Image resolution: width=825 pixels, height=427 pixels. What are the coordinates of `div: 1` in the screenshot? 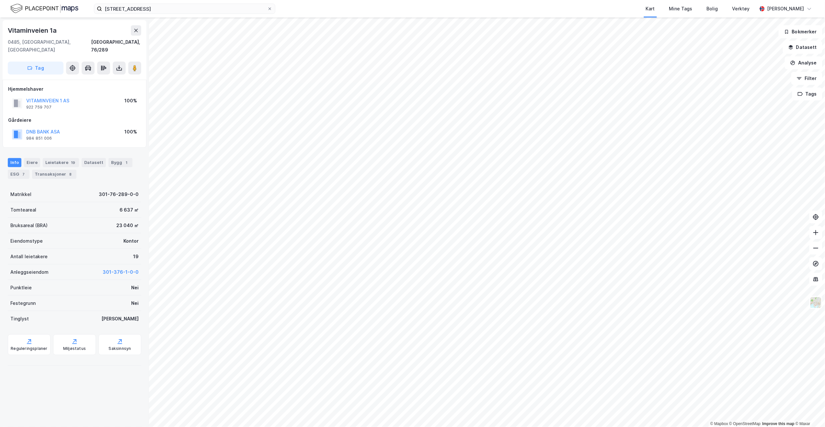 It's located at (127, 163).